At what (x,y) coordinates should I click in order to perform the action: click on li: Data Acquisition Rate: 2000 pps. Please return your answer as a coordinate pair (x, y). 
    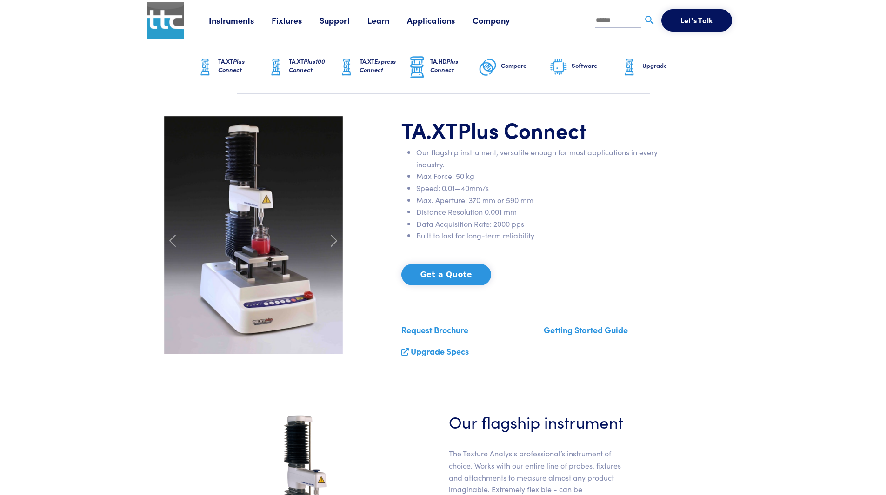
    Looking at the image, I should click on (546, 224).